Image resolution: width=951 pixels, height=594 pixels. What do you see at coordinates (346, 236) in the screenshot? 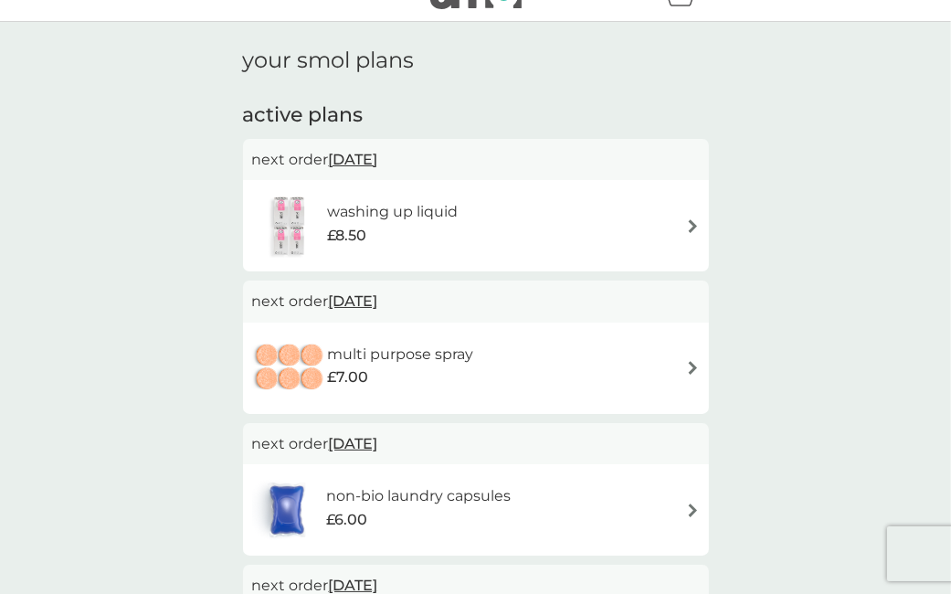
I see `span: £8.50` at bounding box center [346, 236].